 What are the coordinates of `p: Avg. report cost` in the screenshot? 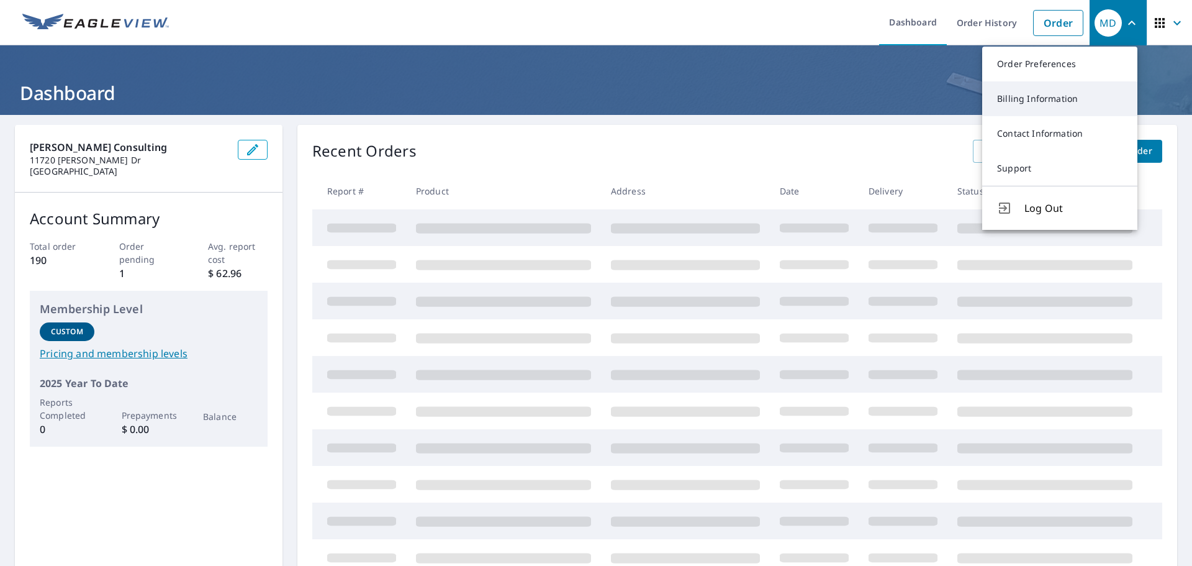 It's located at (238, 253).